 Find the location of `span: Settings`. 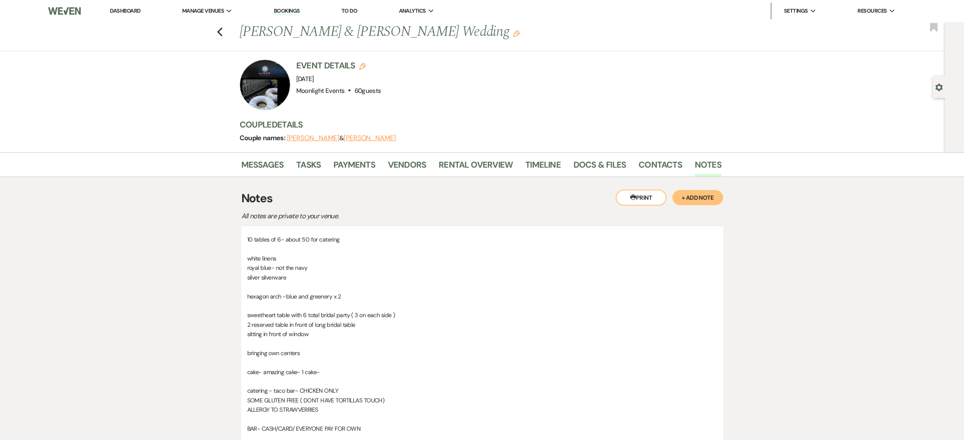

span: Settings is located at coordinates (796, 11).